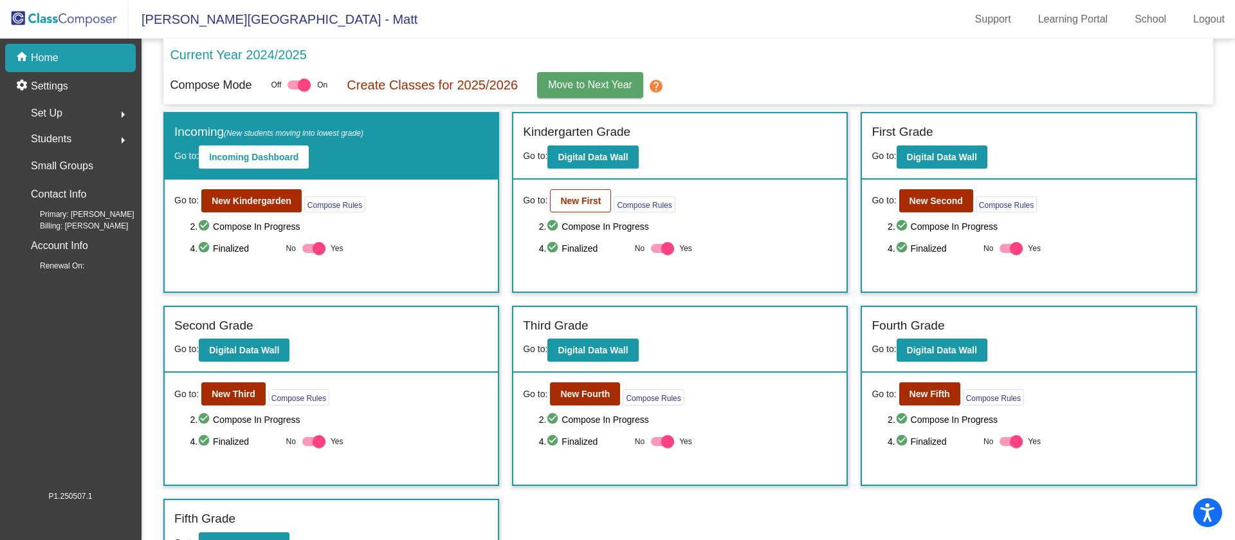  I want to click on button: New Second, so click(936, 201).